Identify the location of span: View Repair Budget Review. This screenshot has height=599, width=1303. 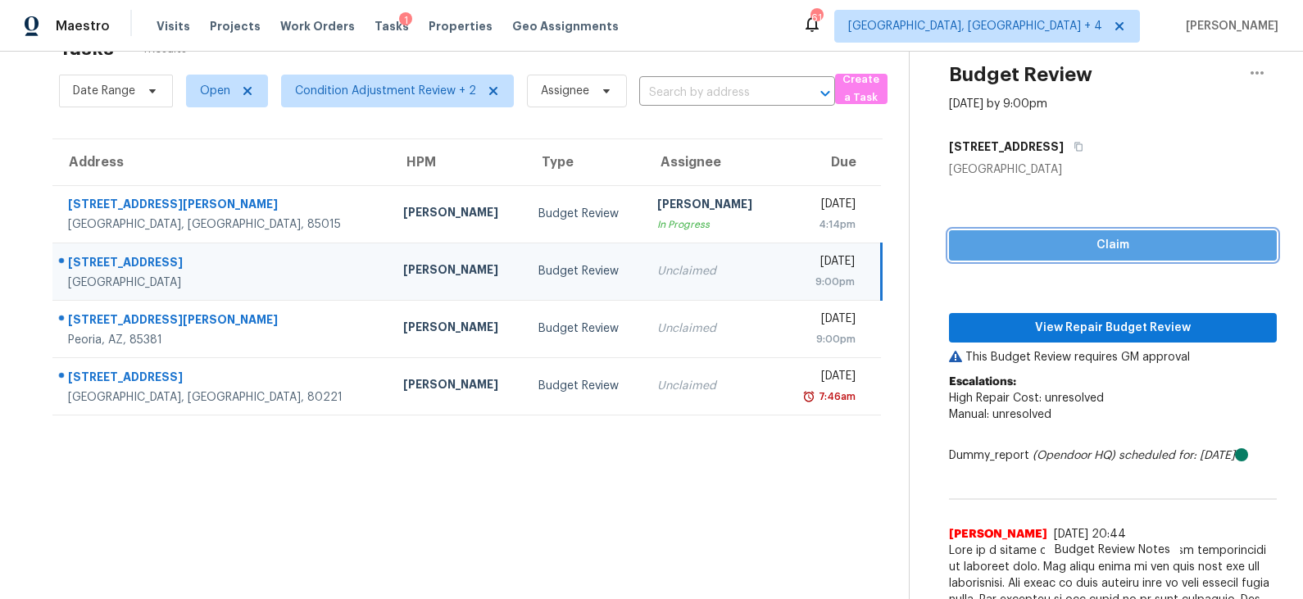
(1113, 328).